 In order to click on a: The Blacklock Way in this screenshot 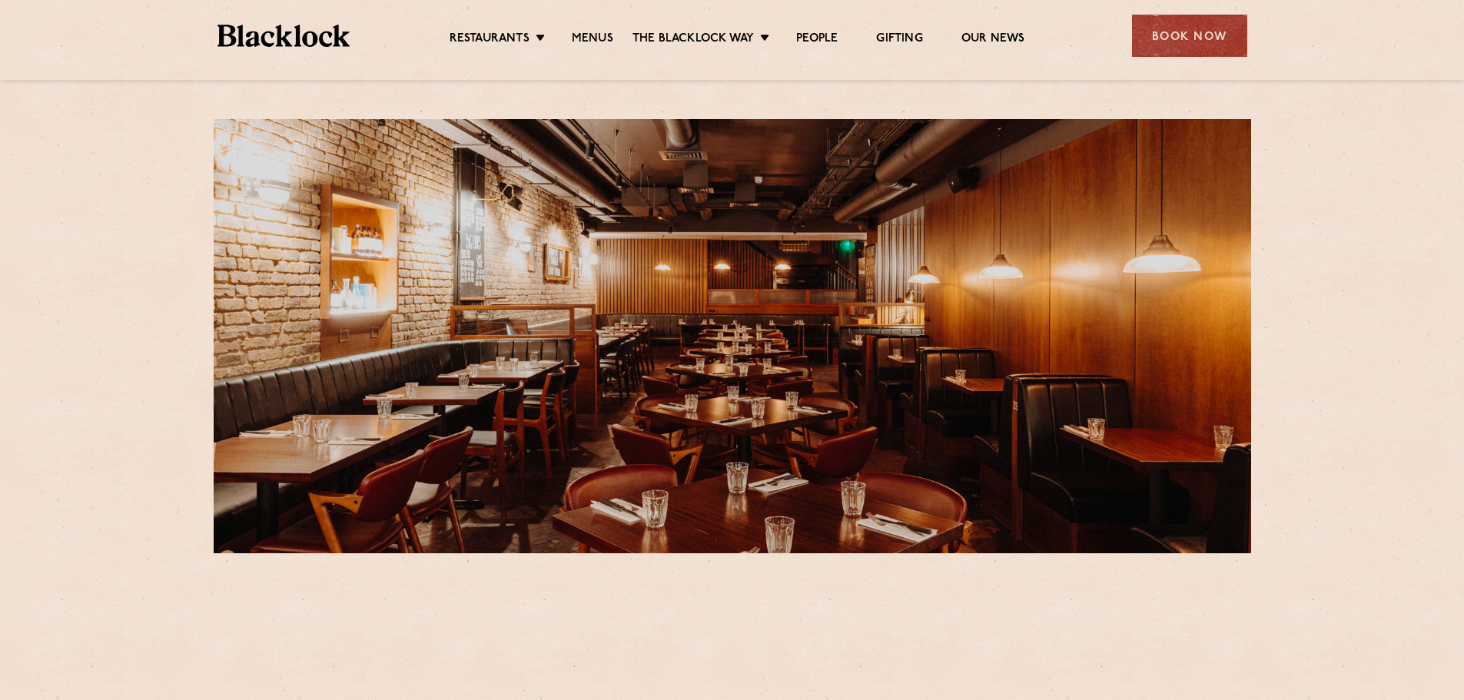, I will do `click(693, 40)`.